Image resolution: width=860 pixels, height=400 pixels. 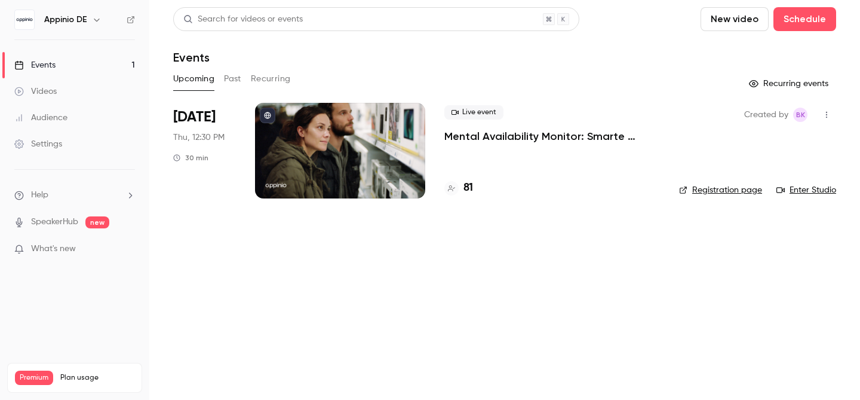 What do you see at coordinates (271, 79) in the screenshot?
I see `button: Recurring` at bounding box center [271, 79].